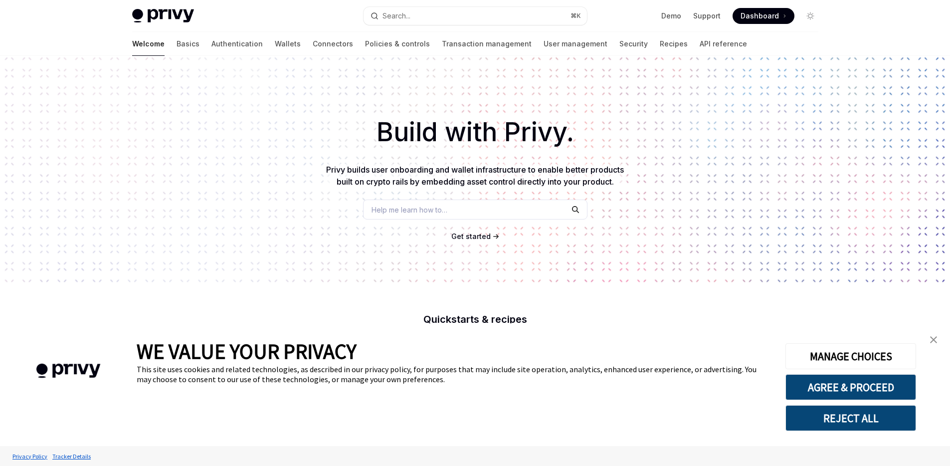 Image resolution: width=950 pixels, height=466 pixels. What do you see at coordinates (475, 132) in the screenshot?
I see `h1: Build with Privy.` at bounding box center [475, 132].